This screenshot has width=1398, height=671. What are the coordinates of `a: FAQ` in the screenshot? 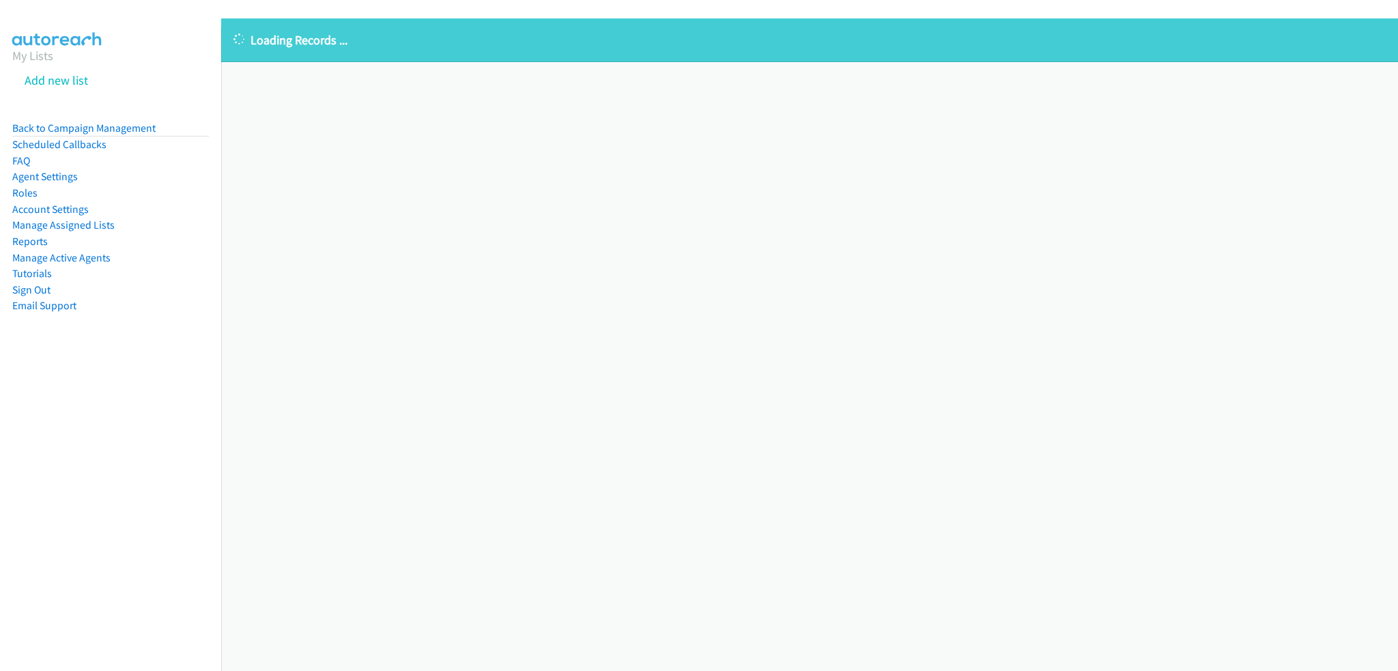 It's located at (21, 160).